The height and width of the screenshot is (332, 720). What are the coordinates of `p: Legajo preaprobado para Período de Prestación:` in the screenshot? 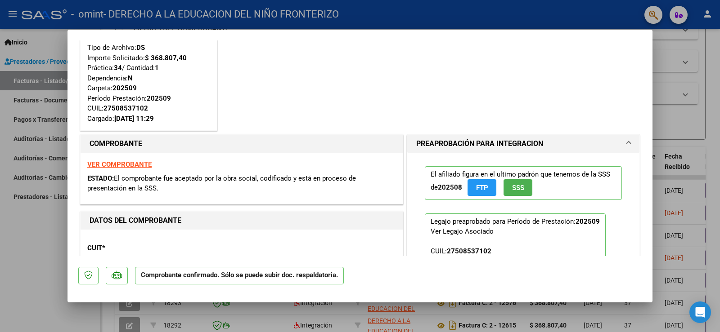 It's located at (515, 262).